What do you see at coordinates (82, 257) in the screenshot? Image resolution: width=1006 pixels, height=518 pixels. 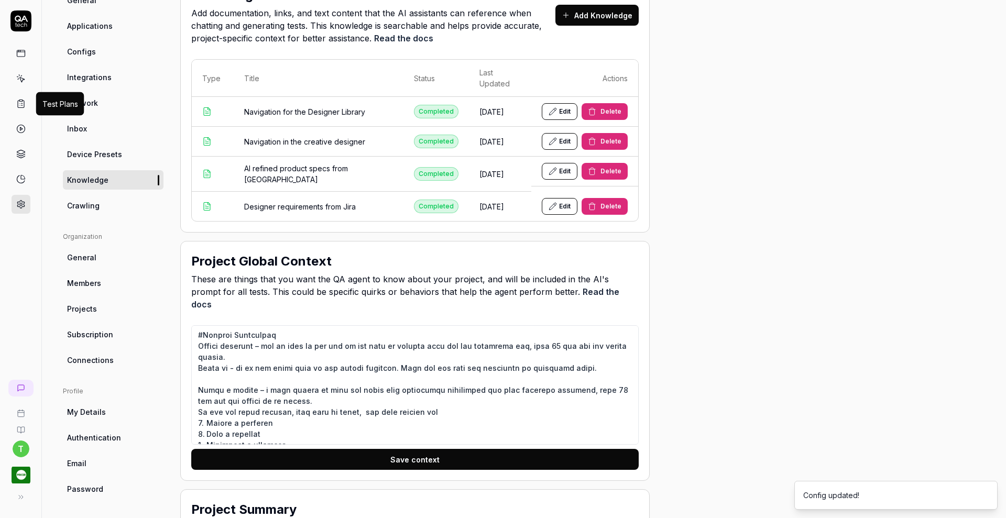 I see `span: General` at bounding box center [82, 257].